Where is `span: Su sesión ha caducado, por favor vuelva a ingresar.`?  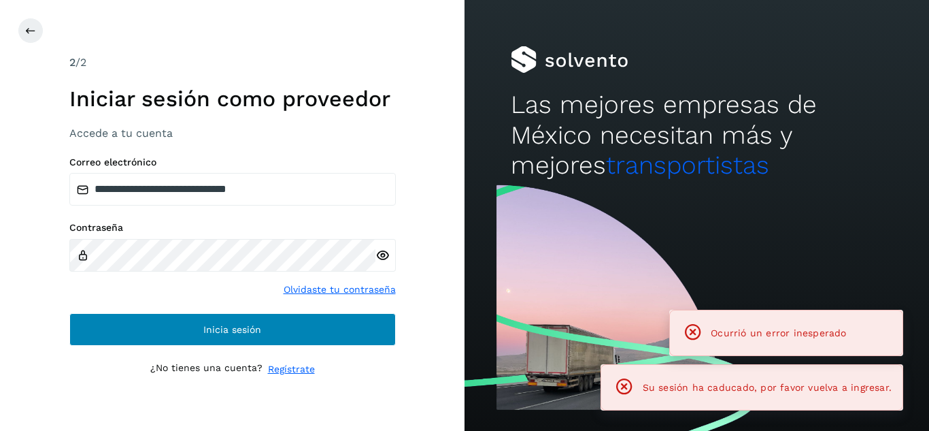 span: Su sesión ha caducado, por favor vuelva a ingresar. is located at coordinates (767, 387).